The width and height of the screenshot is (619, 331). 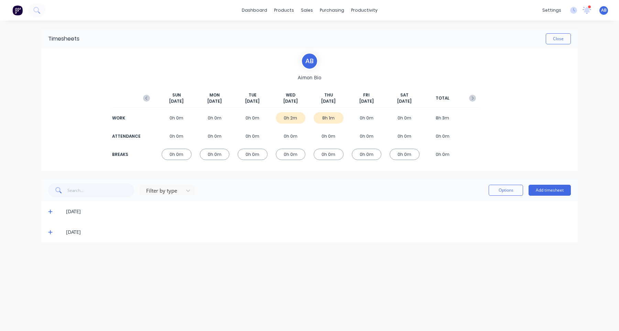 I want to click on span: WED, so click(x=290, y=95).